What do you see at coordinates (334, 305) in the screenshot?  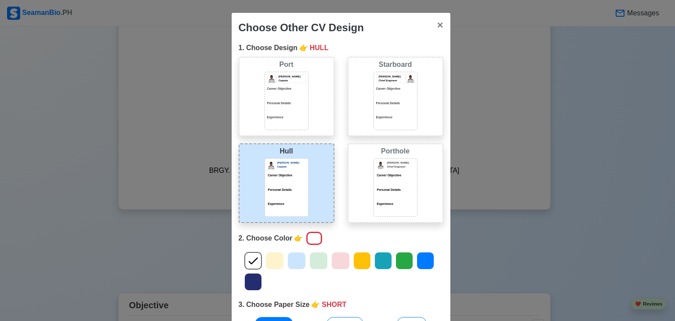 I see `span: SHORT` at bounding box center [334, 305].